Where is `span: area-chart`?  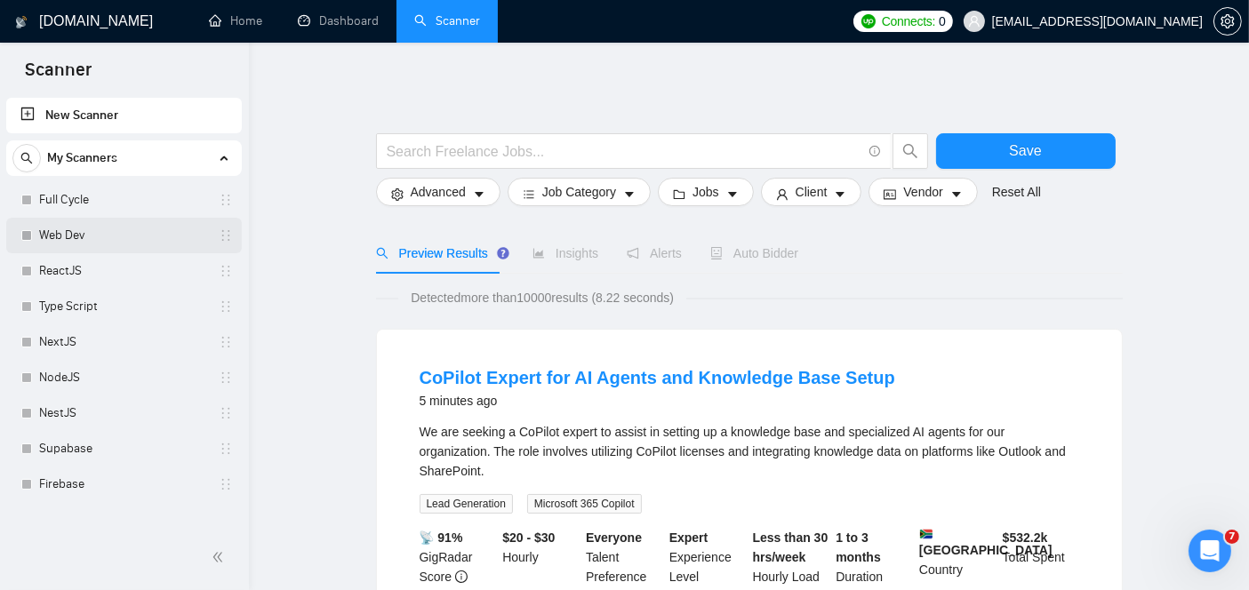 span: area-chart is located at coordinates (539, 253).